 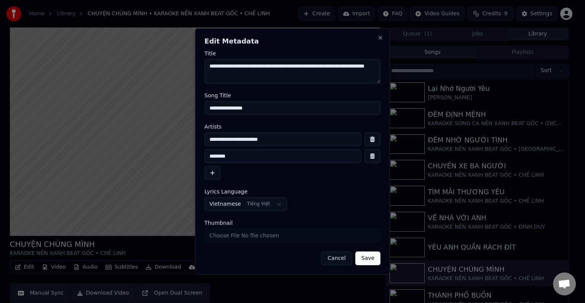 I want to click on button: Cancel, so click(x=336, y=258).